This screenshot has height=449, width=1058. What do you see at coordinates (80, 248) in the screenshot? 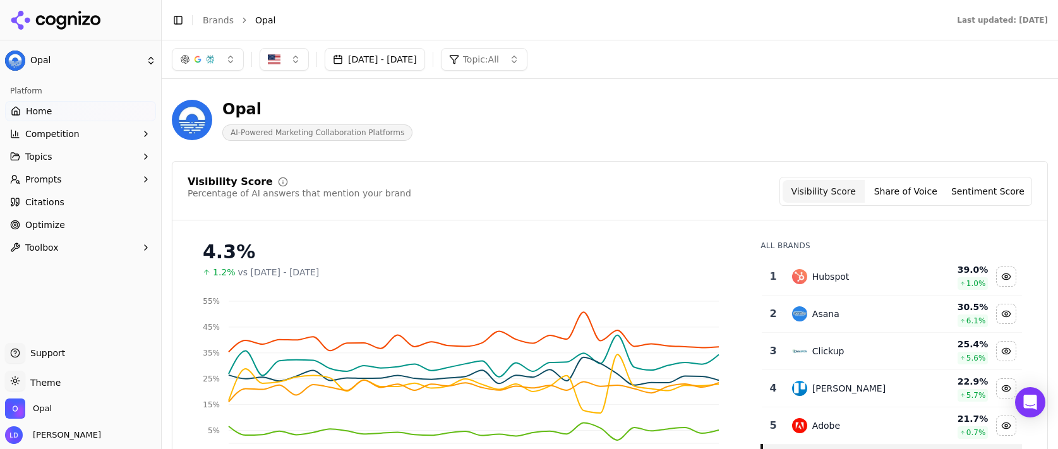
I see `button: Toolbox` at bounding box center [80, 248].